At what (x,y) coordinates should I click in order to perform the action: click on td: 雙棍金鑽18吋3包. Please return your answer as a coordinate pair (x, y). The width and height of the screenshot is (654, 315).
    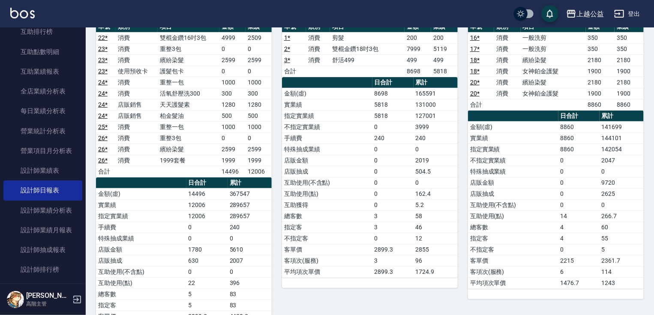
    Looking at the image, I should click on (368, 49).